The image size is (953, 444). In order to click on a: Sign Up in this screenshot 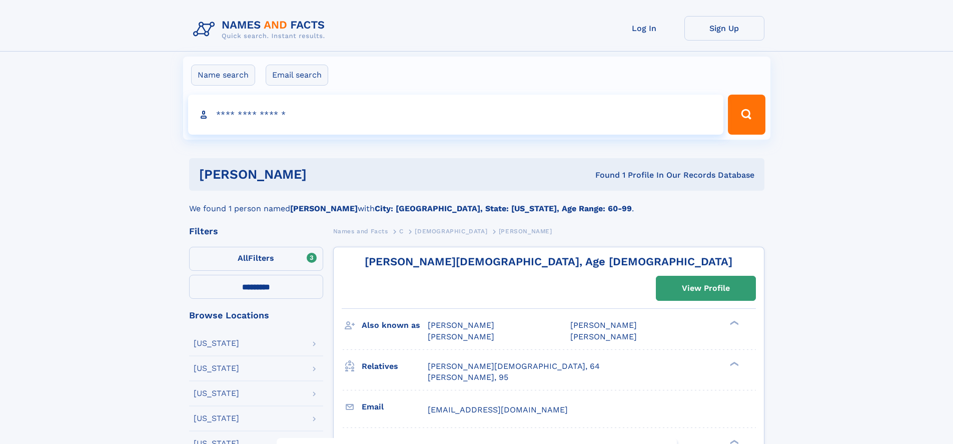, I will do `click(724, 28)`.